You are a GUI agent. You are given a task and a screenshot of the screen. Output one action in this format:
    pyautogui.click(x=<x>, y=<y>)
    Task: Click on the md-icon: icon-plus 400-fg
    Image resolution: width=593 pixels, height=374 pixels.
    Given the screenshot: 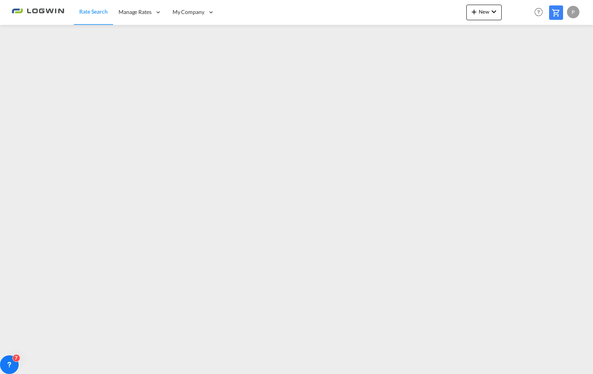 What is the action you would take?
    pyautogui.click(x=474, y=12)
    